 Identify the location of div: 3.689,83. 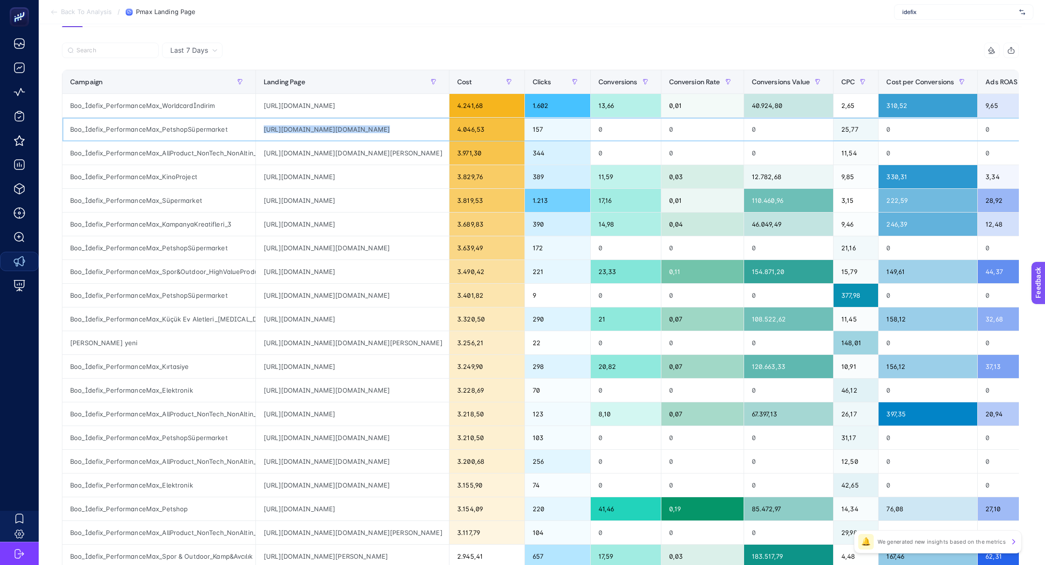
(487, 224).